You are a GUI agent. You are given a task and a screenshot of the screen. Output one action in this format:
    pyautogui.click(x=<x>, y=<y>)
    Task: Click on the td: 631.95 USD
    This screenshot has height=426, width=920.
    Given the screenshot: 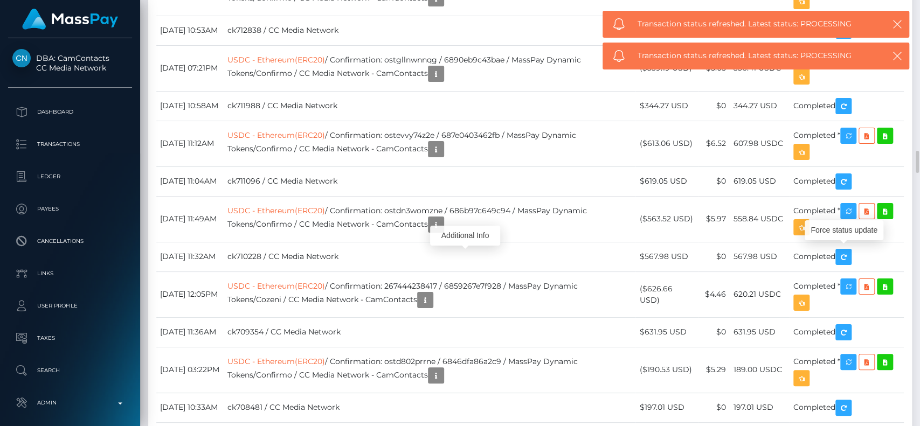 What is the action you would take?
    pyautogui.click(x=760, y=332)
    